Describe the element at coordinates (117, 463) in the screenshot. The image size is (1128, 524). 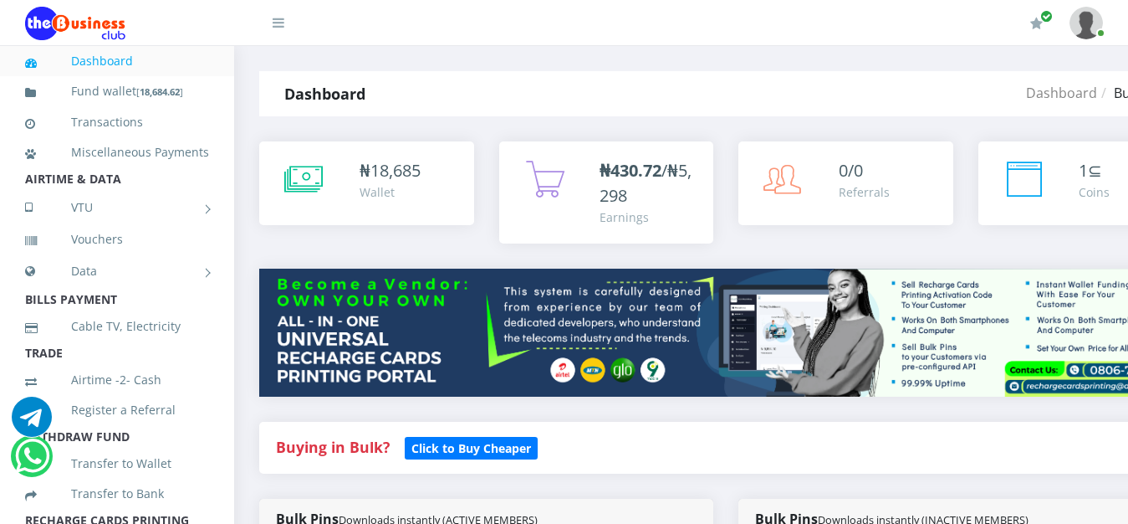
I see `a: Transfer to Wallet` at that location.